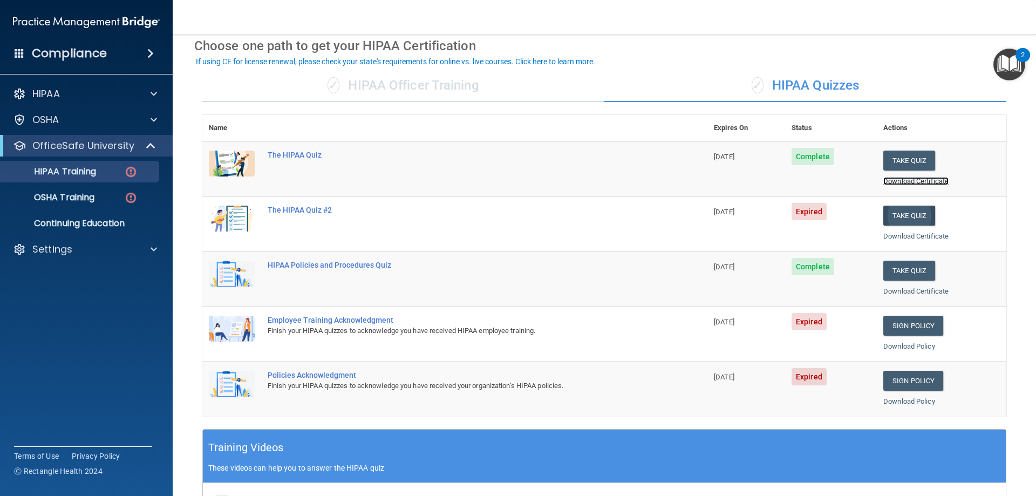 This screenshot has height=496, width=1036. I want to click on a: Settings, so click(85, 249).